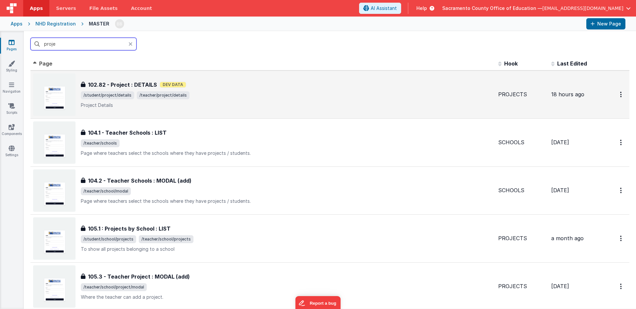  I want to click on span: Page, so click(46, 64).